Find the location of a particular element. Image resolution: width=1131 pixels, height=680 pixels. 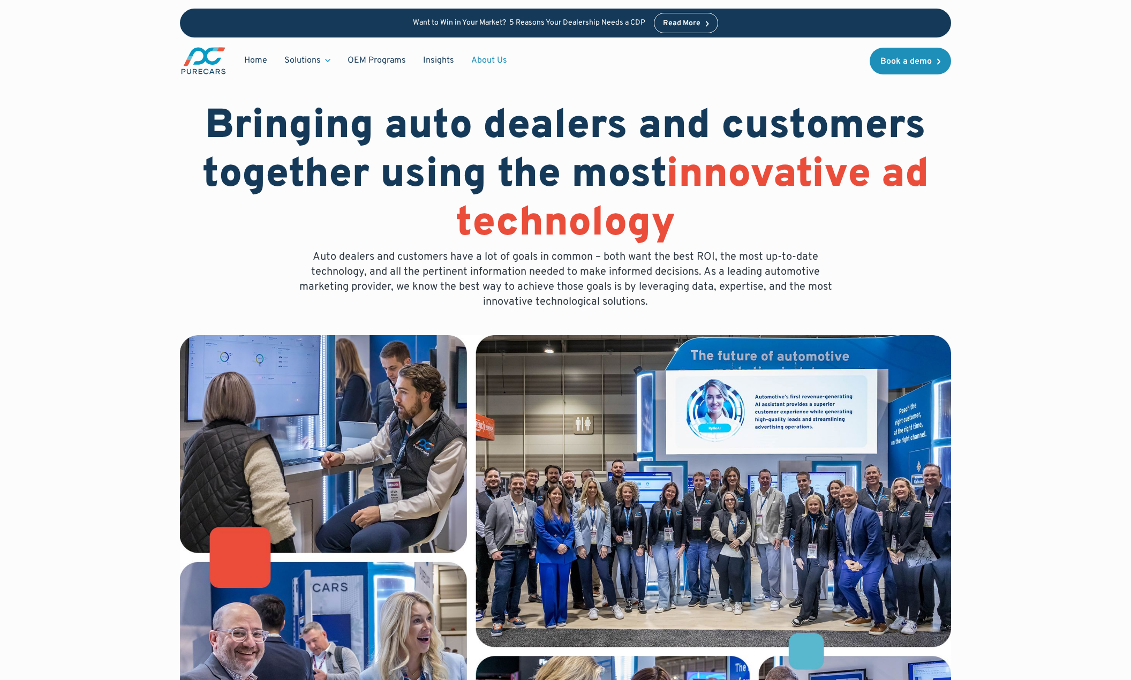

a: OEM Programs is located at coordinates (376, 60).